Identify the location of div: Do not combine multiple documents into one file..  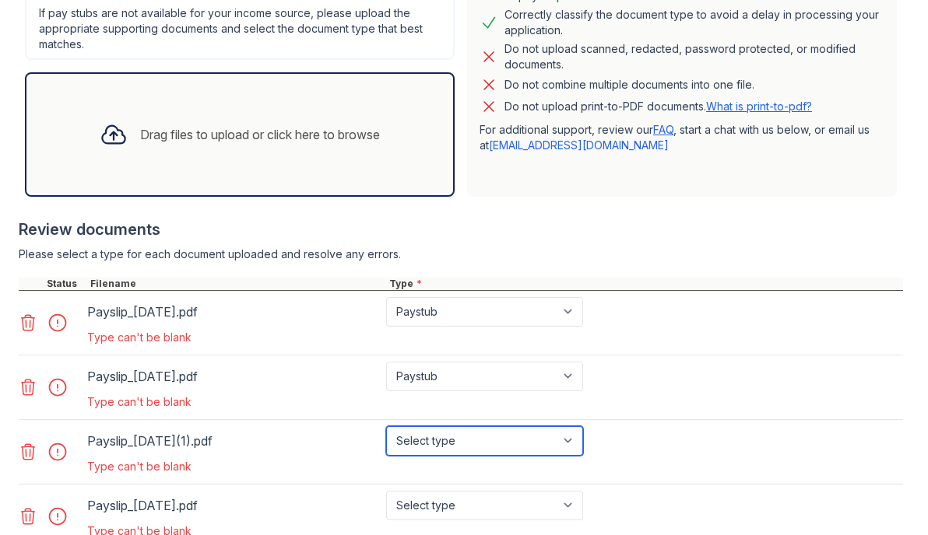
(629, 85).